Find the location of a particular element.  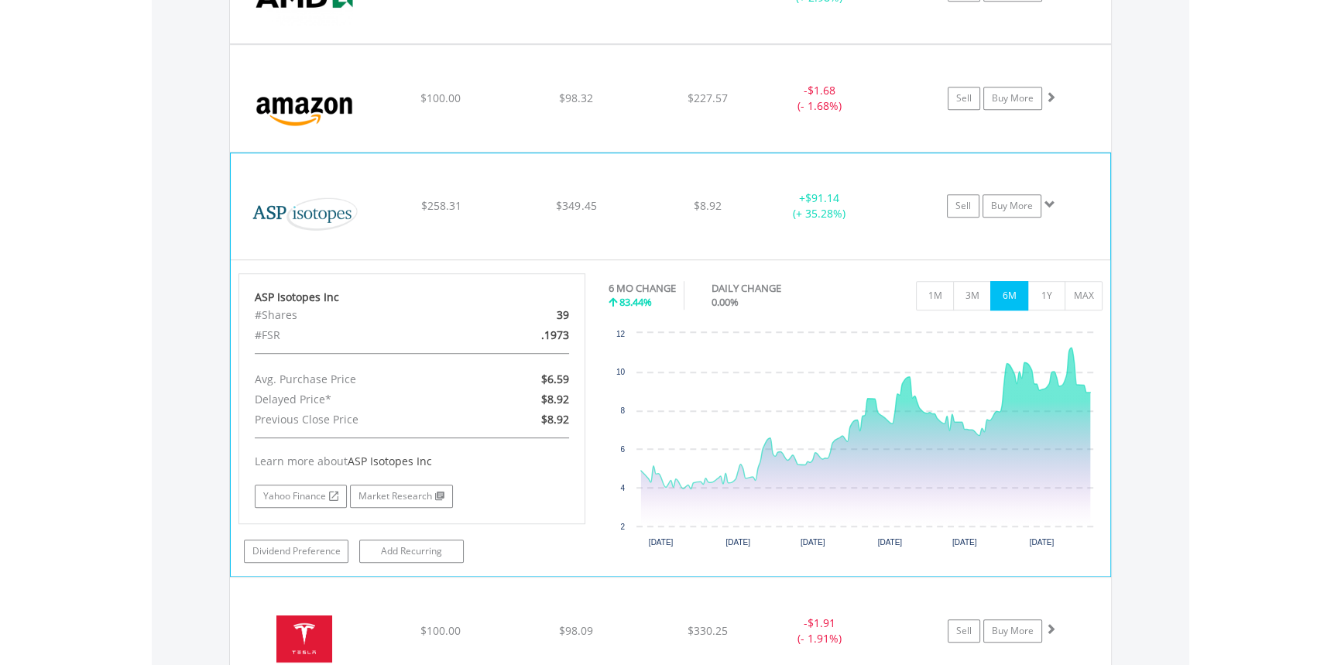

button: 6M is located at coordinates (1009, 296).